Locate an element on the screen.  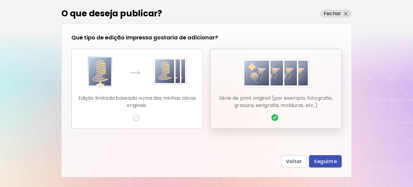
button: Voltar is located at coordinates (294, 161).